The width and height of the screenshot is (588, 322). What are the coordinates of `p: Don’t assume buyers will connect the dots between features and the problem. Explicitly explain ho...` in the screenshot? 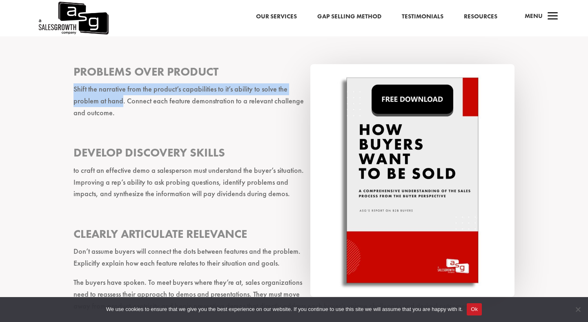 It's located at (294, 261).